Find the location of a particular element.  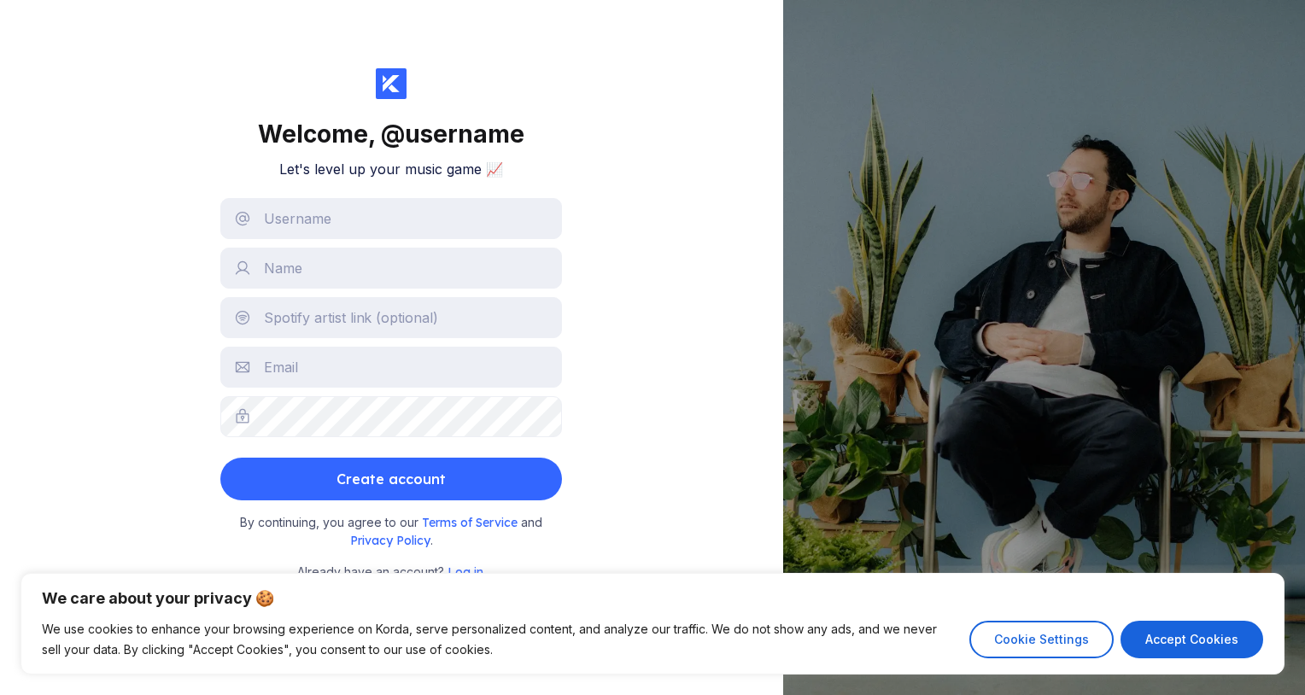

span: username is located at coordinates (465, 134).